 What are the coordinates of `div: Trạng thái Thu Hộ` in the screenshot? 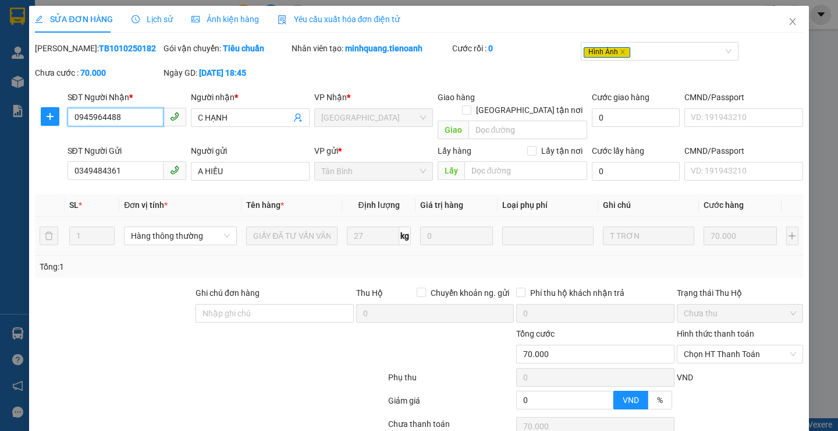 It's located at (740, 293).